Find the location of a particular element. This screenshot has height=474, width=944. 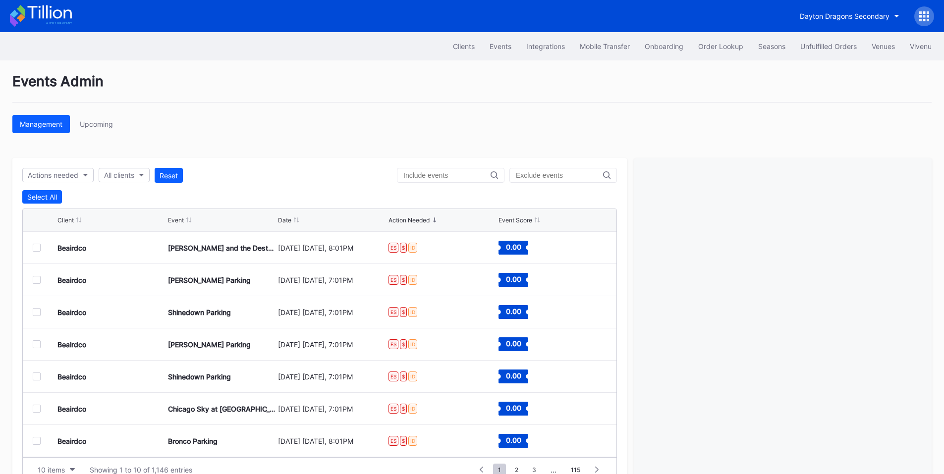

div: Events Admin is located at coordinates (472, 88).